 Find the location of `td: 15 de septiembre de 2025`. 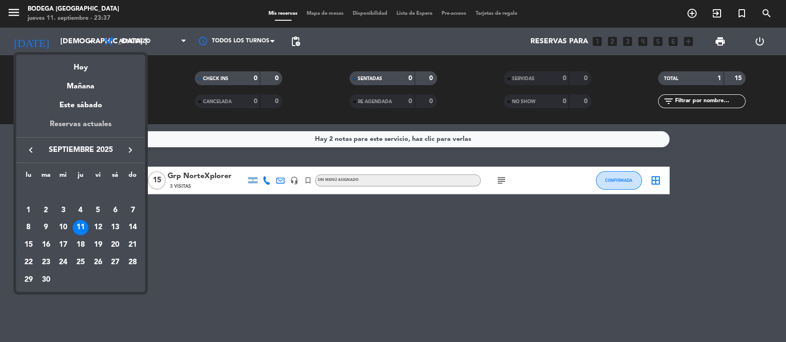

td: 15 de septiembre de 2025 is located at coordinates (29, 245).